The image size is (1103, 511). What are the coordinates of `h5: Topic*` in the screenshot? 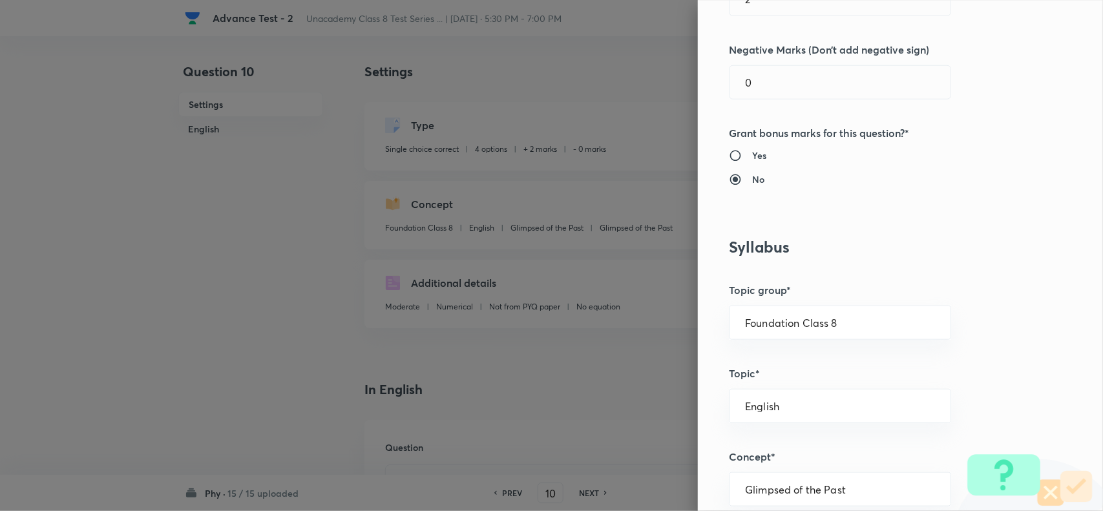 It's located at (878, 373).